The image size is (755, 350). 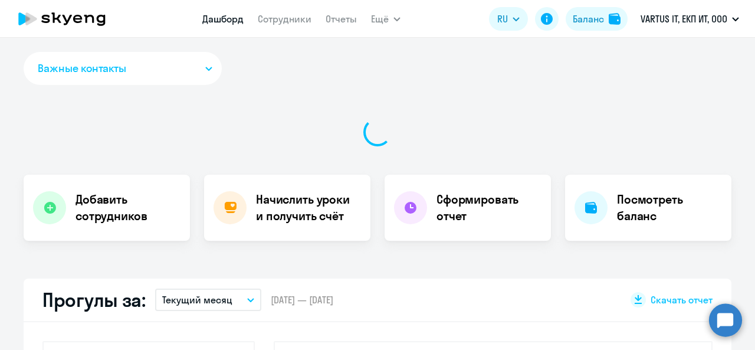 What do you see at coordinates (596, 19) in the screenshot?
I see `a: Балансbalance` at bounding box center [596, 19].